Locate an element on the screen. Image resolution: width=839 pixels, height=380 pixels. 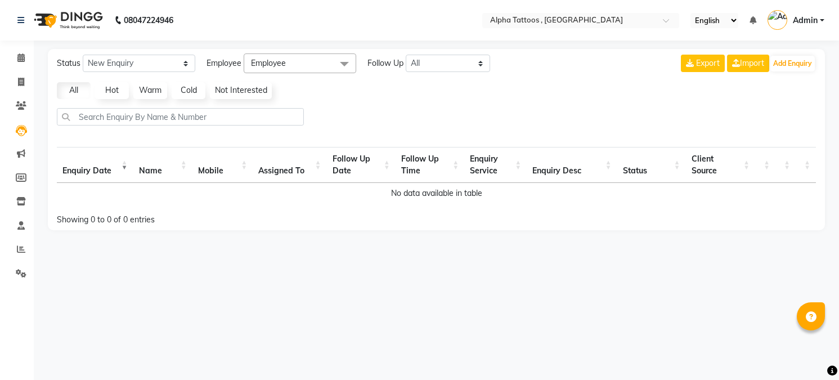
th: Follow Up Time : activate to sort column ascending is located at coordinates (430, 165).